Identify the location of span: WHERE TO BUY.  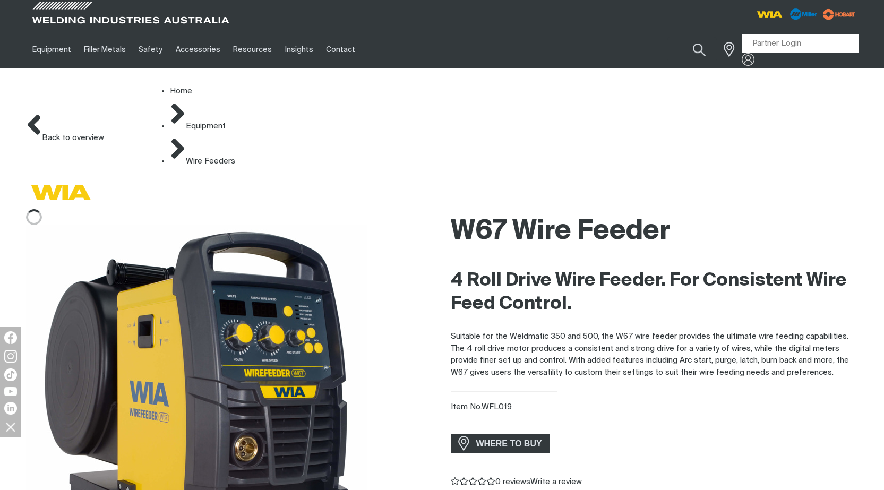
(509, 444).